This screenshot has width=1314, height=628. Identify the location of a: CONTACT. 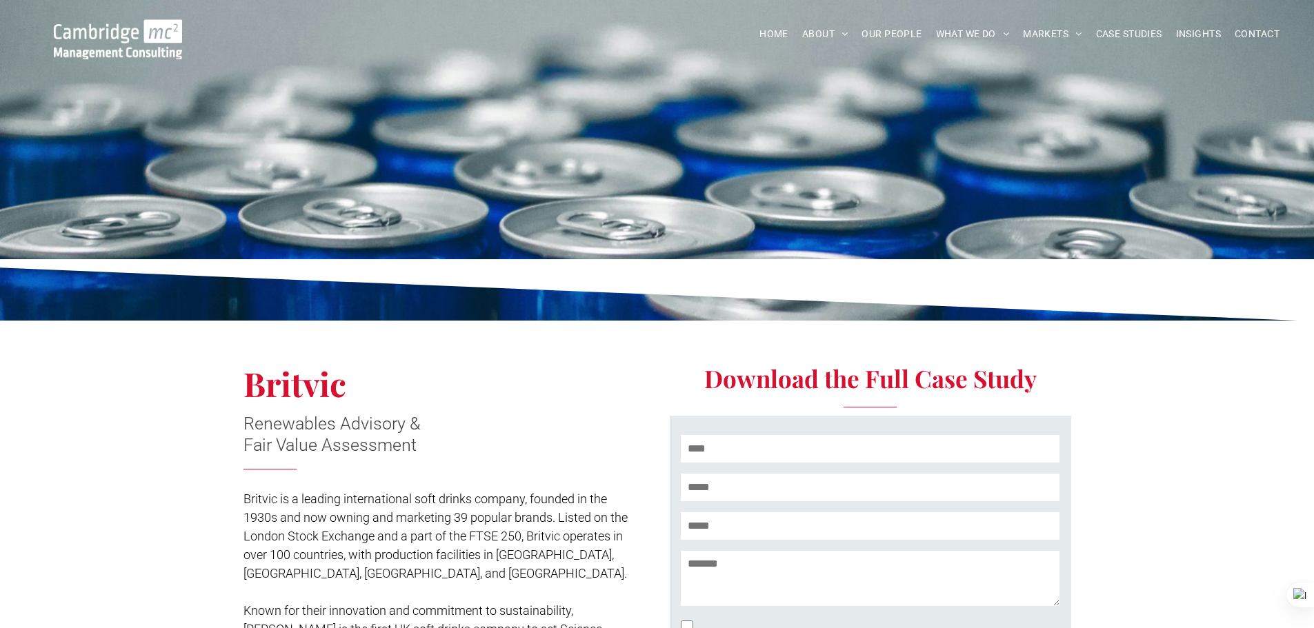
(1257, 34).